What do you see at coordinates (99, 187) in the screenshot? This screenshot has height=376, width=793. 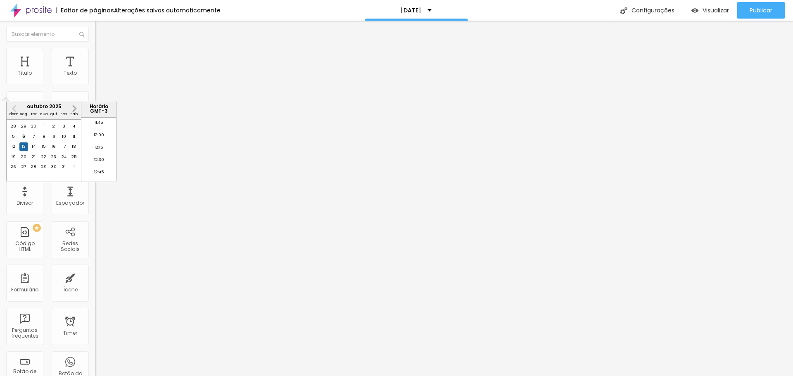 I see `li: 13:00` at bounding box center [99, 187].